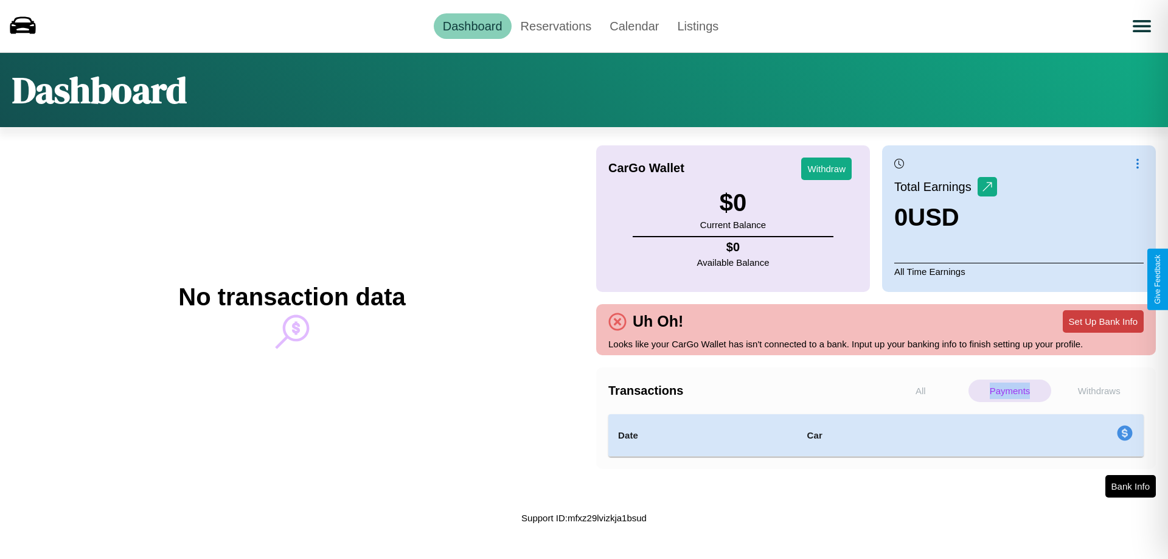  I want to click on button: Open menu, so click(1142, 26).